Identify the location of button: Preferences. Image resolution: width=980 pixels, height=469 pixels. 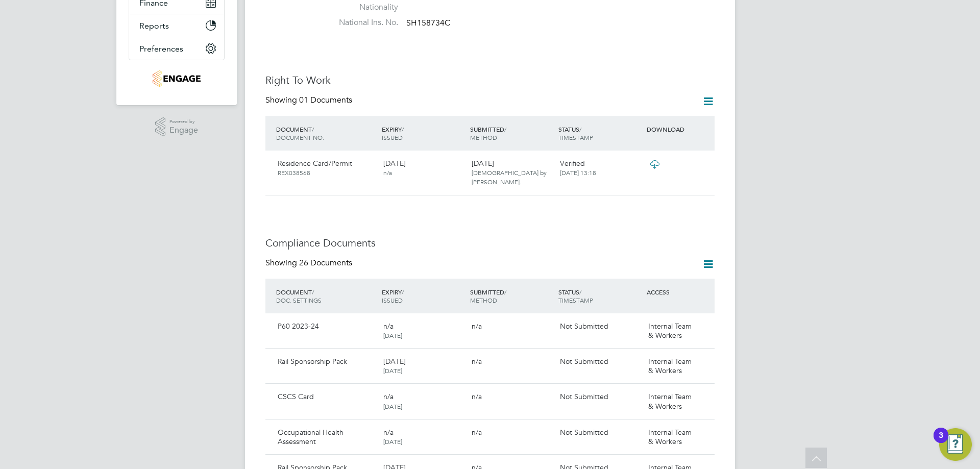
(177, 48).